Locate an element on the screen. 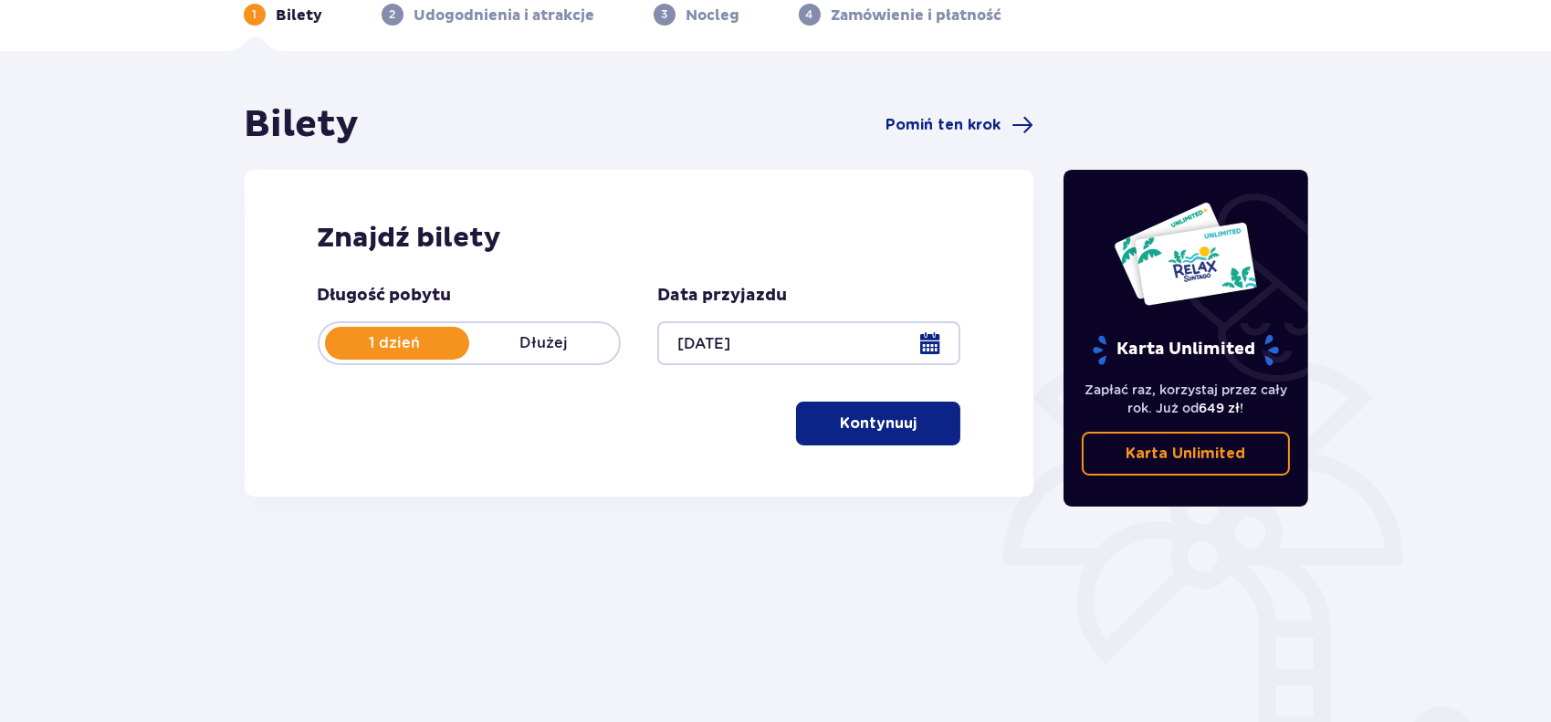  p: Nocleg is located at coordinates (713, 16).